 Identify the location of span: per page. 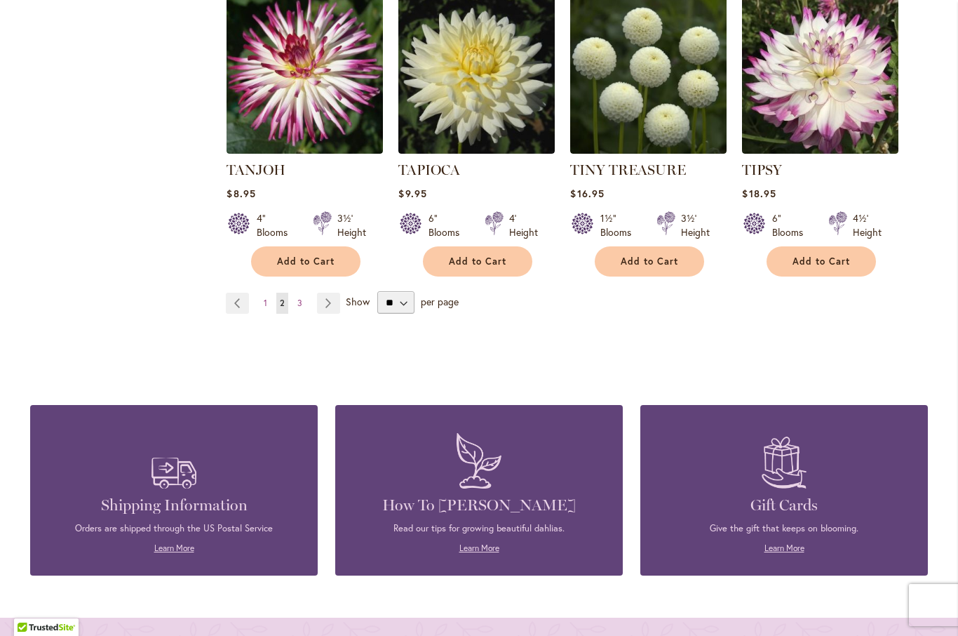
(440, 301).